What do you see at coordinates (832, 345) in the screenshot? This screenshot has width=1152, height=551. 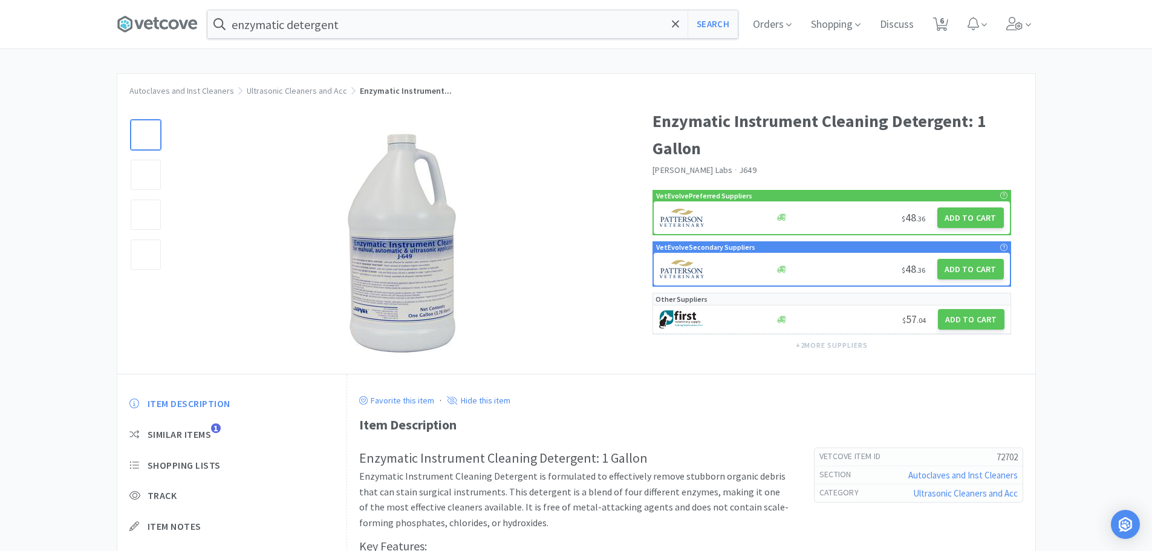 I see `button: +2more suppliers` at bounding box center [832, 345].